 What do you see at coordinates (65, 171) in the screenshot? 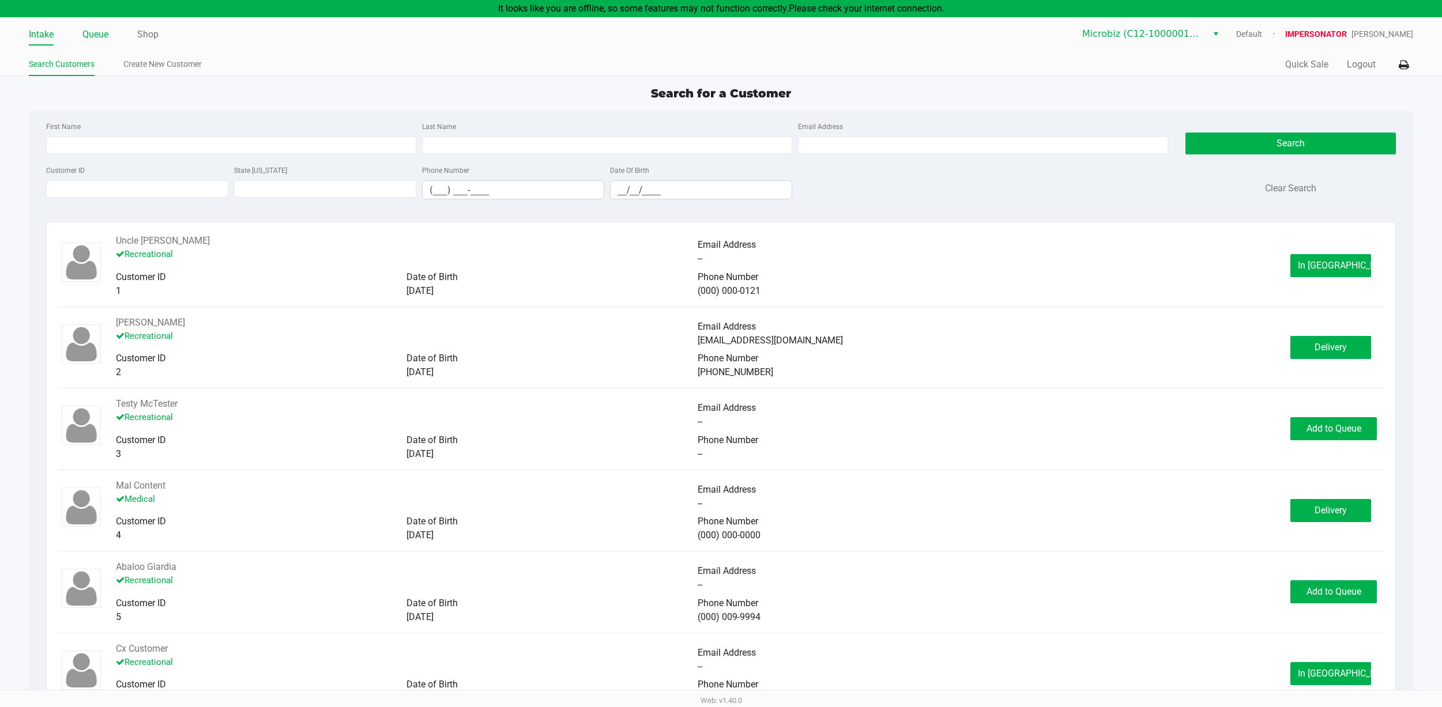
I see `label: Customer ID` at bounding box center [65, 171].